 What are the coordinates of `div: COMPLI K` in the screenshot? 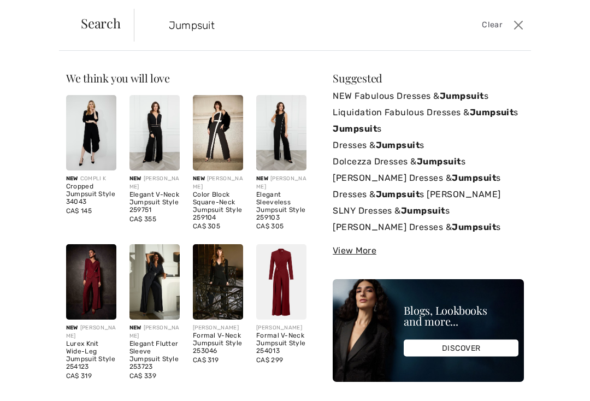 It's located at (91, 179).